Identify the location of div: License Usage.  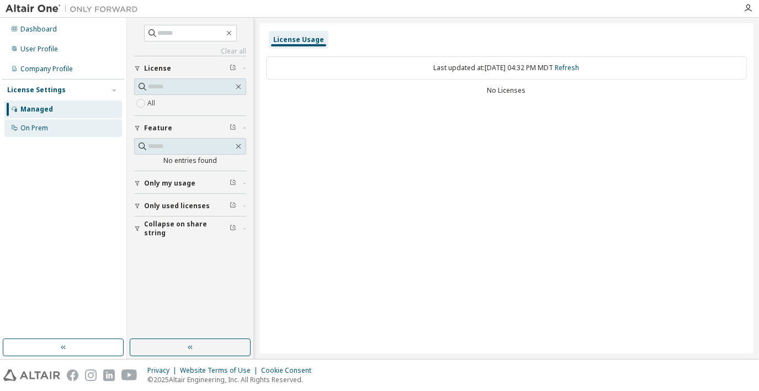
(299, 40).